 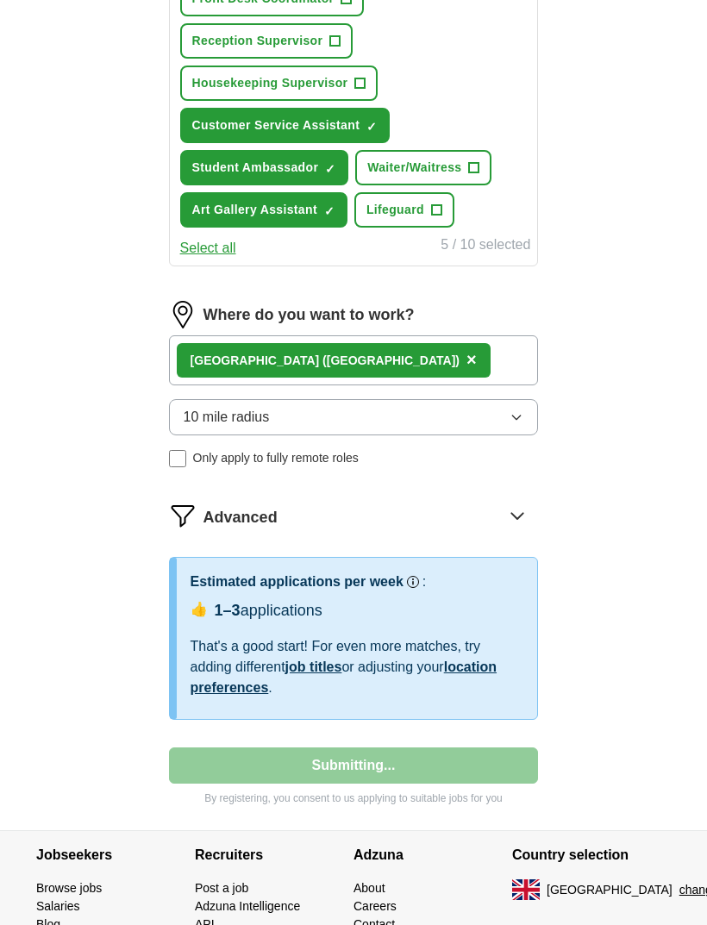 I want to click on button: 10 mile radius, so click(x=354, y=417).